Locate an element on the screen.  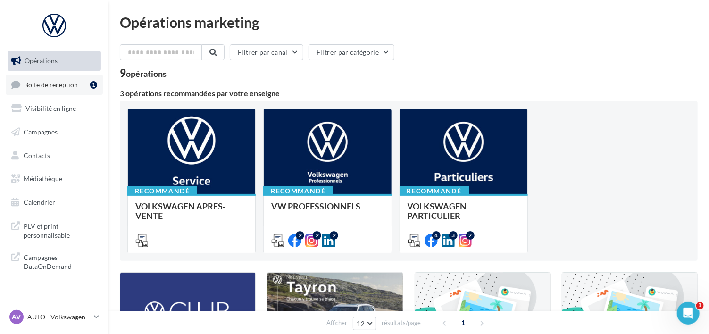
span: Campagnes DataOnDemand is located at coordinates (60, 261).